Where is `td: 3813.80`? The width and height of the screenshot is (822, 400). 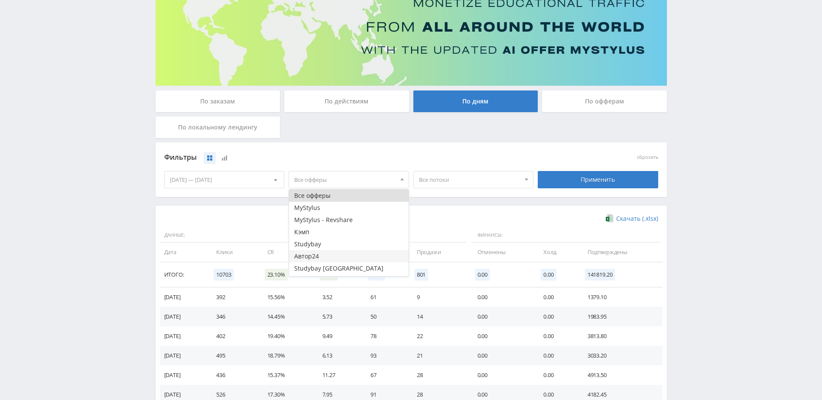 td: 3813.80 is located at coordinates (620, 336).